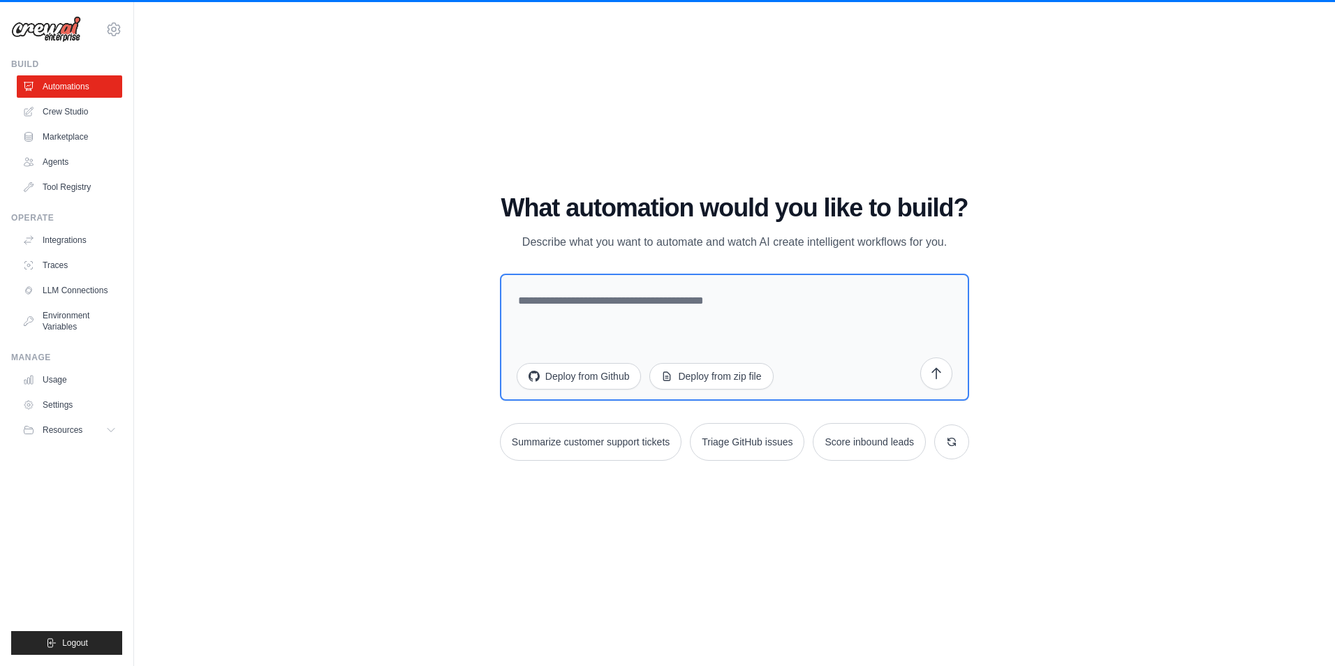 The image size is (1335, 666). What do you see at coordinates (62, 430) in the screenshot?
I see `span: Resources` at bounding box center [62, 430].